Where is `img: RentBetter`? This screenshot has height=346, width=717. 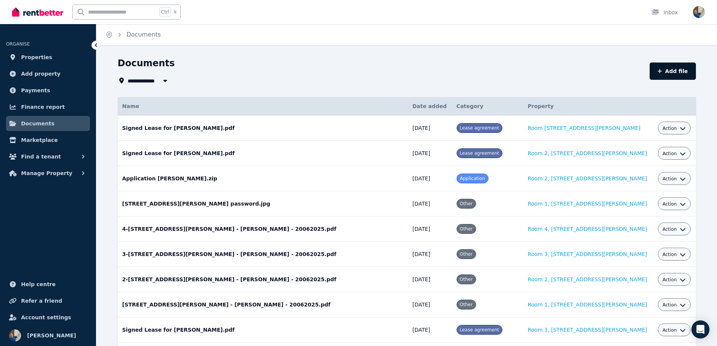
img: RentBetter is located at coordinates (38, 12).